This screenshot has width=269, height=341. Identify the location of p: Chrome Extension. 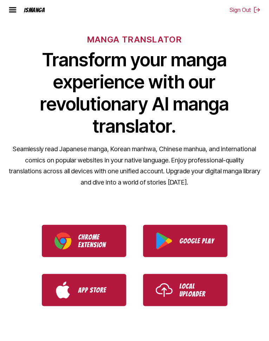
(96, 241).